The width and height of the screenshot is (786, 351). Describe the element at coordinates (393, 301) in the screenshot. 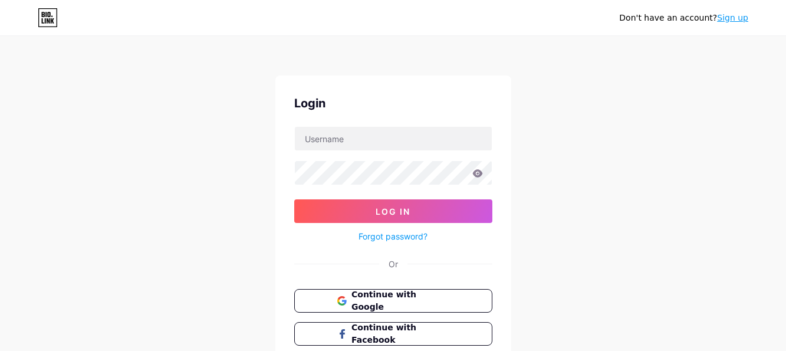

I see `button: Continue with Google` at that location.